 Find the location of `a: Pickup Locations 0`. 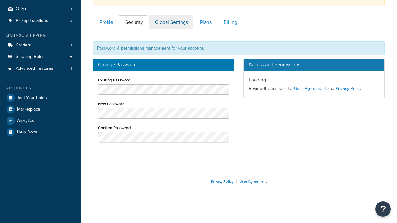

a: Pickup Locations 0 is located at coordinates (40, 21).